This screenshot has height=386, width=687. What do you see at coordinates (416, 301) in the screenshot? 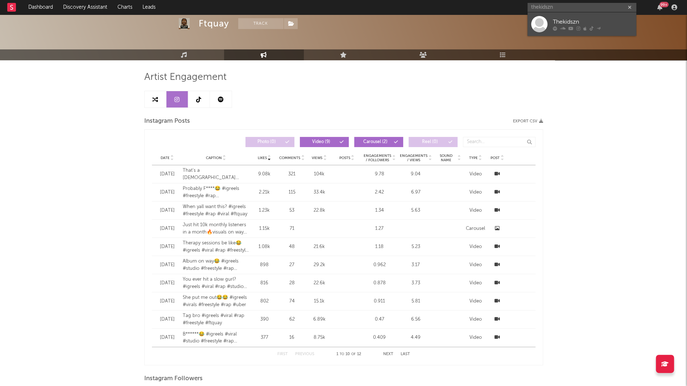
I see `div: 5.81` at bounding box center [416, 301].